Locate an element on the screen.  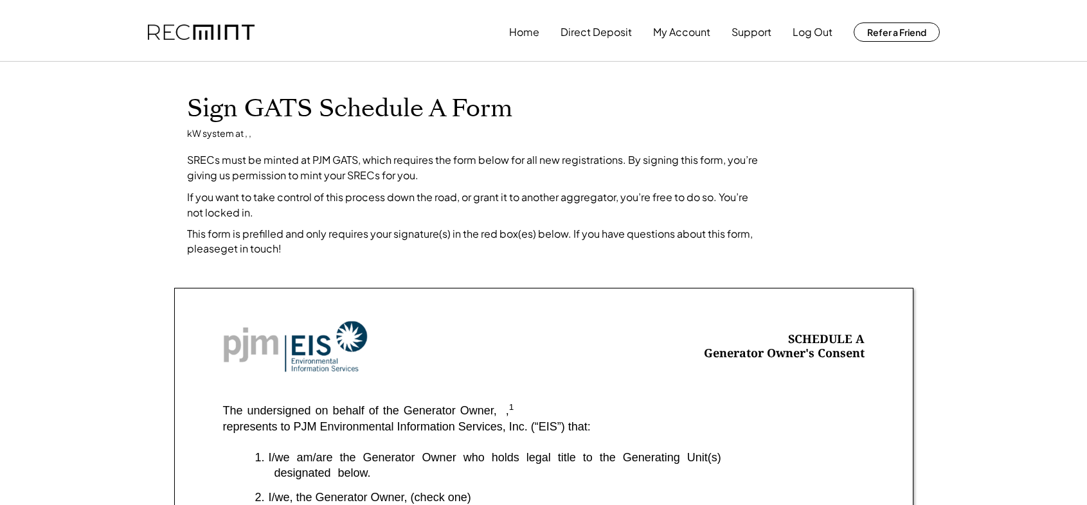
div: This form is prefilled and only requires your signature(s) in the red box(es) below. If you have ... is located at coordinates (476, 241).